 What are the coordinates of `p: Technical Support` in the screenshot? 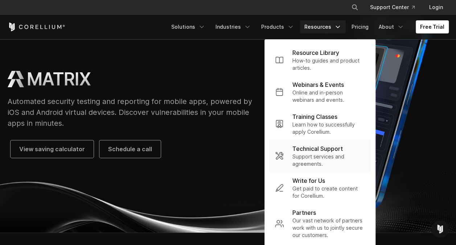 It's located at (318, 148).